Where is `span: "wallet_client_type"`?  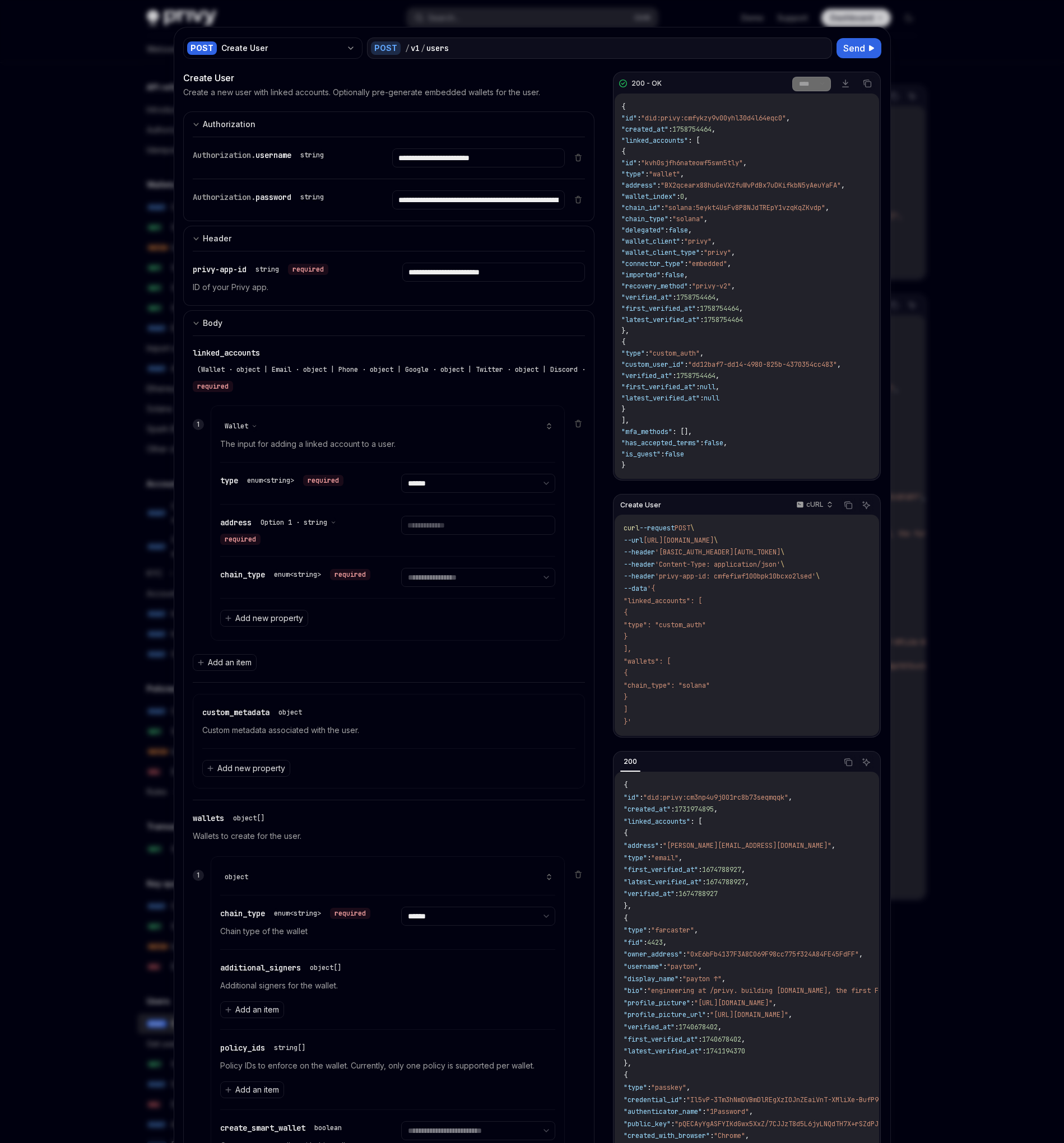
span: "wallet_client_type" is located at coordinates (661, 252).